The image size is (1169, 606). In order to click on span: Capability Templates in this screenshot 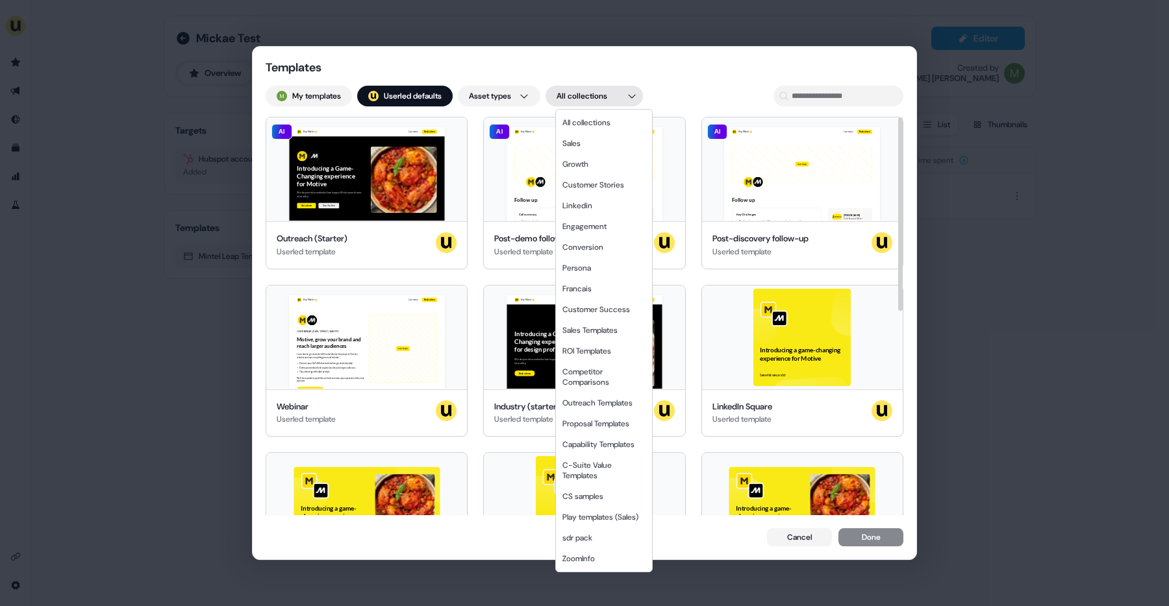, I will do `click(598, 445)`.